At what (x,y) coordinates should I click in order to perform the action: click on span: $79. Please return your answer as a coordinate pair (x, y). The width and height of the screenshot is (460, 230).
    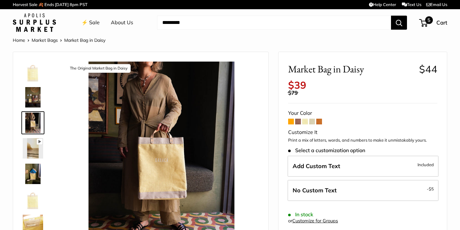
    Looking at the image, I should click on (293, 93).